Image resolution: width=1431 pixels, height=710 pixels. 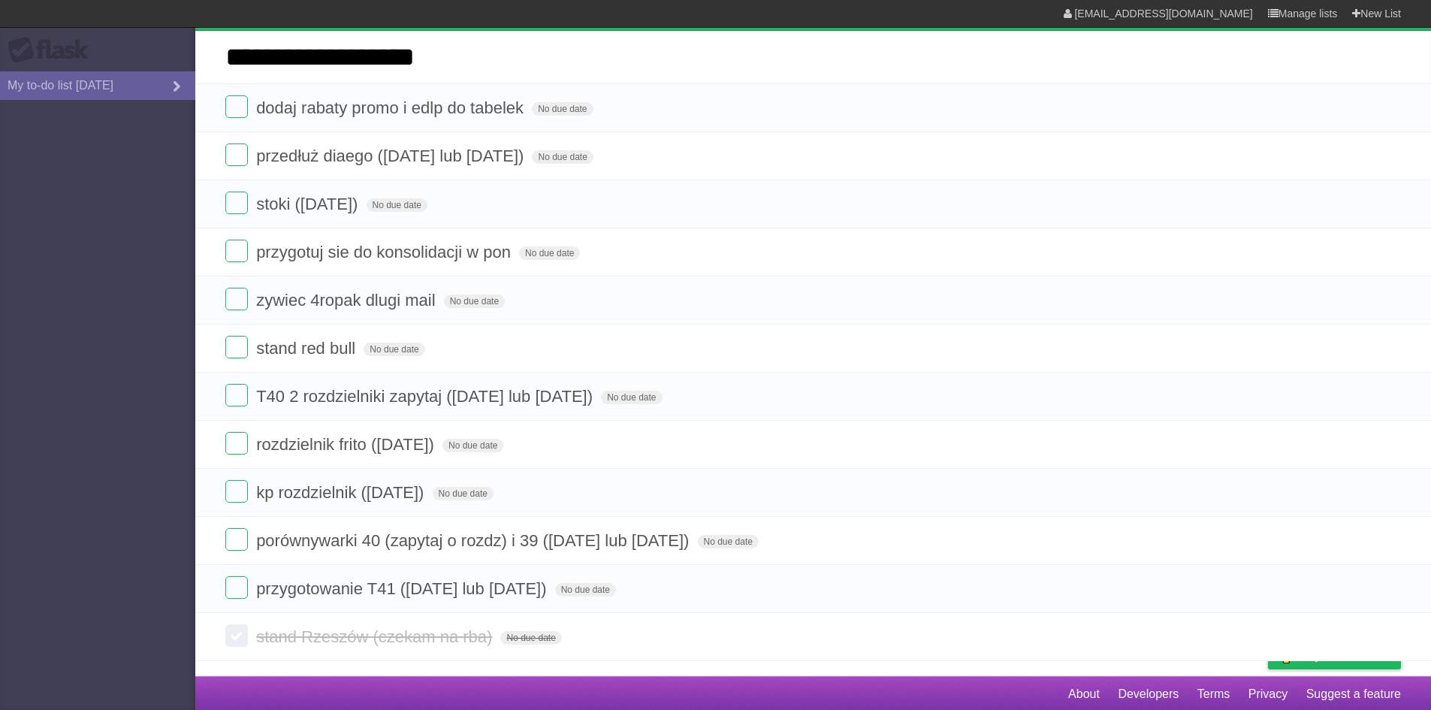 What do you see at coordinates (391, 107) in the screenshot?
I see `span: dodaj rabaty promo i edlp do tabelek` at bounding box center [391, 107].